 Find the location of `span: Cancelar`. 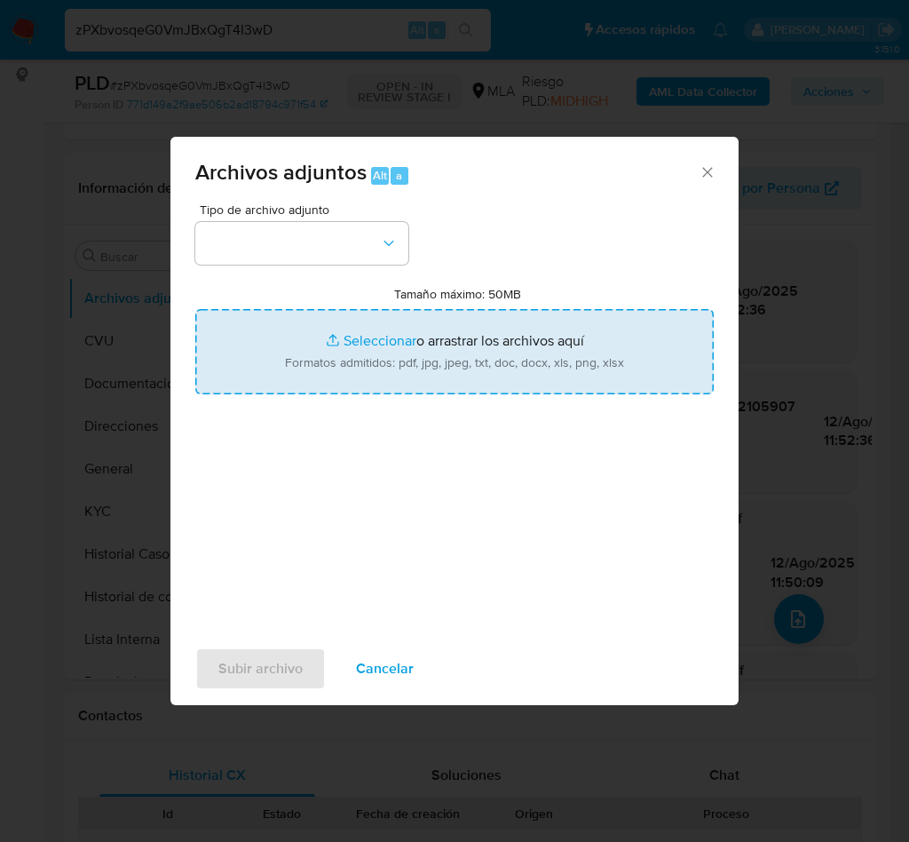

span: Cancelar is located at coordinates (384, 669).